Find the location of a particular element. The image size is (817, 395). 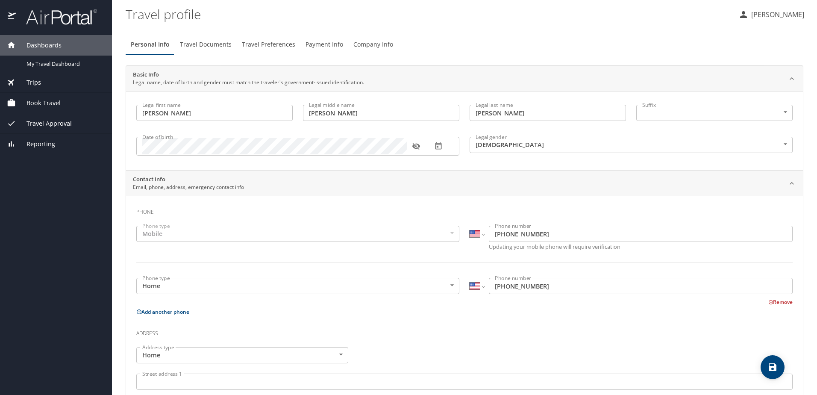

span: Company Info is located at coordinates (373, 44).